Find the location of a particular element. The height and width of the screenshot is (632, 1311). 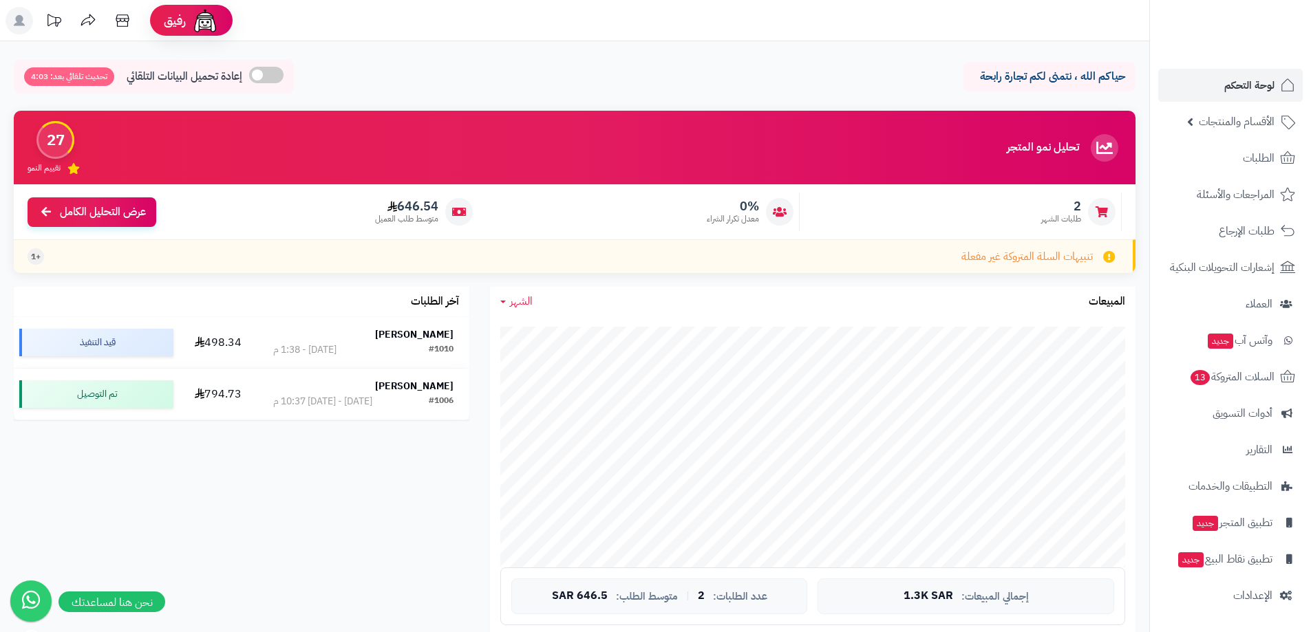

a: طلبات الإرجاع is located at coordinates (1230, 231).